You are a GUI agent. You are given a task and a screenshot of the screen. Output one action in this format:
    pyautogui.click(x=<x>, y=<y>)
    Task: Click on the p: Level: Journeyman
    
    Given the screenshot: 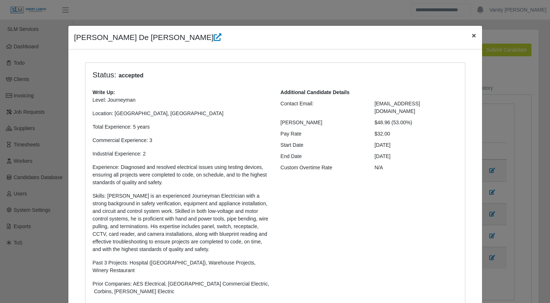 What is the action you would take?
    pyautogui.click(x=181, y=100)
    